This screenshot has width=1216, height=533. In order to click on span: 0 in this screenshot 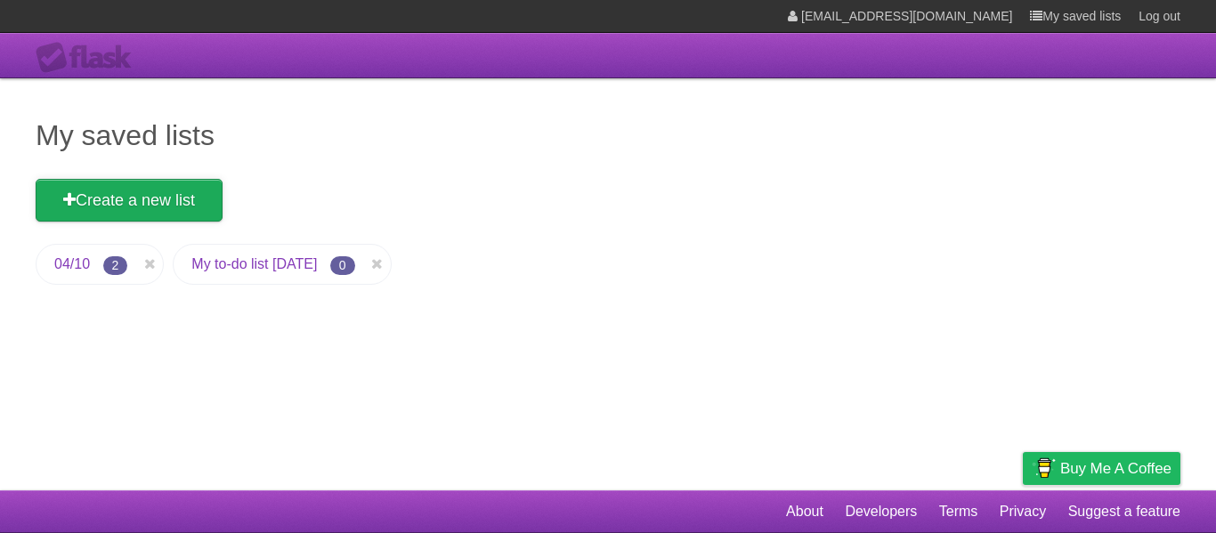, I will do `click(343, 265)`.